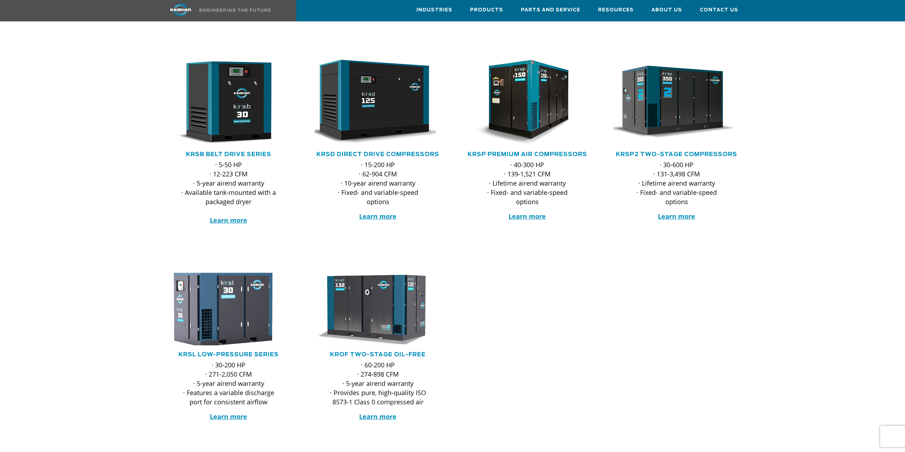 The height and width of the screenshot is (452, 905). Describe the element at coordinates (223, 102) in the screenshot. I see `img: krsb30` at that location.